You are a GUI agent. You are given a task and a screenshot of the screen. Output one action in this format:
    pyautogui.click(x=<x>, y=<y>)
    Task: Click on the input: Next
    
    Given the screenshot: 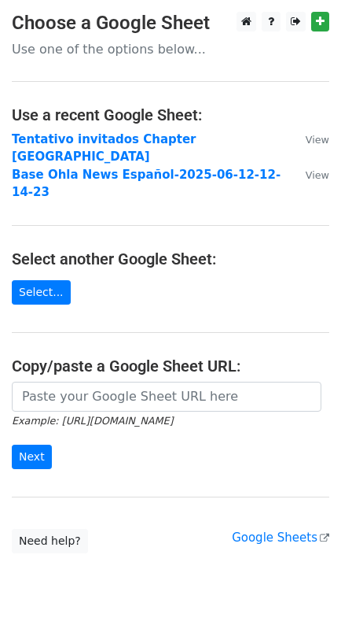 What is the action you would take?
    pyautogui.click(x=31, y=456)
    